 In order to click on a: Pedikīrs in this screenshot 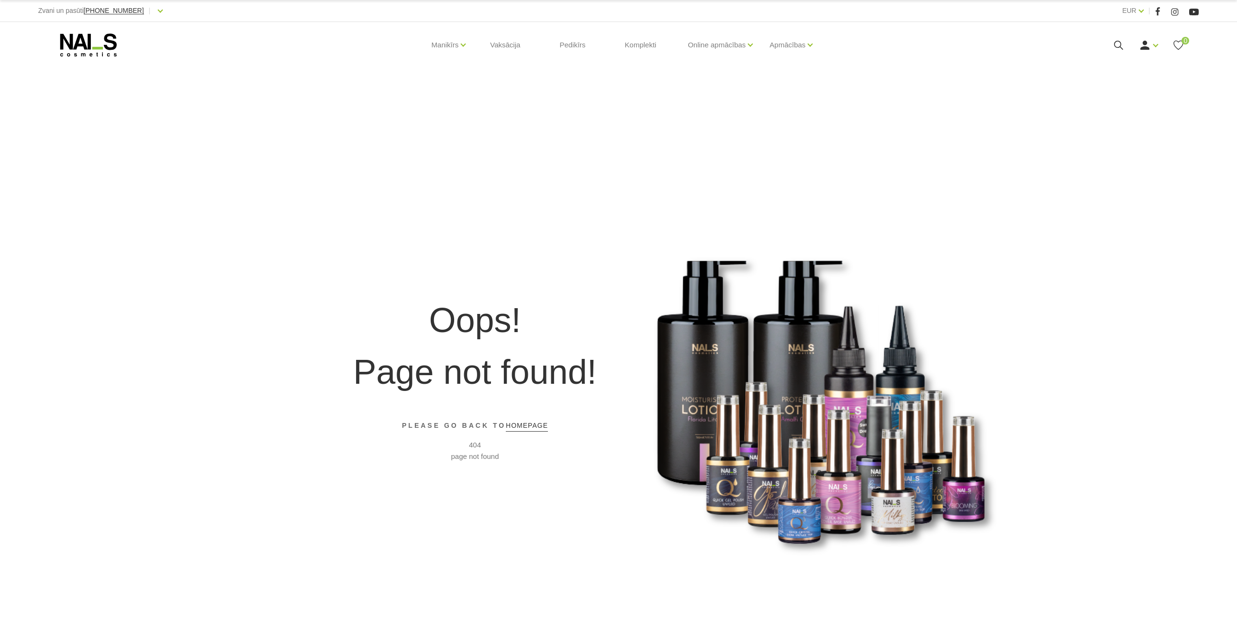, I will do `click(572, 45)`.